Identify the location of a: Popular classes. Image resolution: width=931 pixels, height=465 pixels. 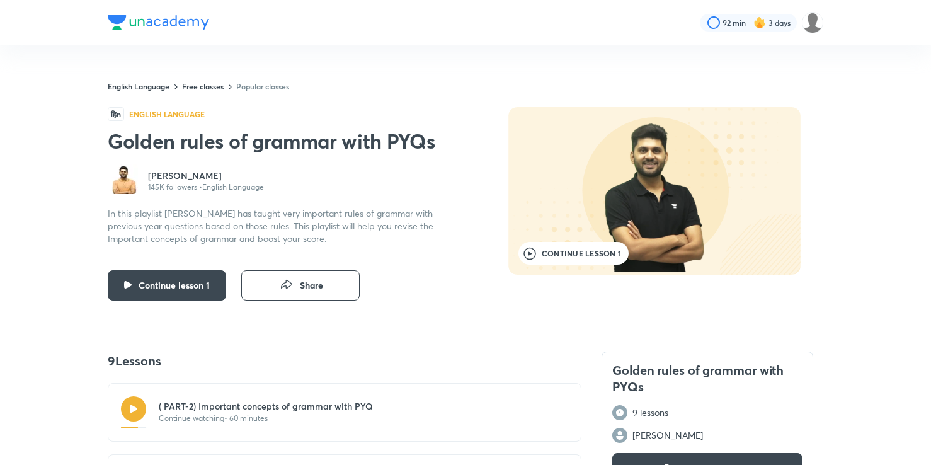
(263, 86).